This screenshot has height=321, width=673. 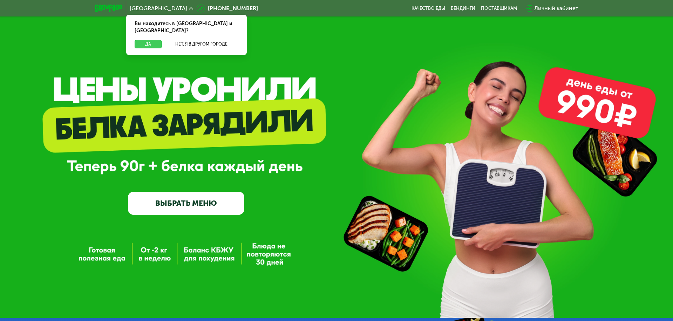 I want to click on a: Вендинги, so click(x=463, y=8).